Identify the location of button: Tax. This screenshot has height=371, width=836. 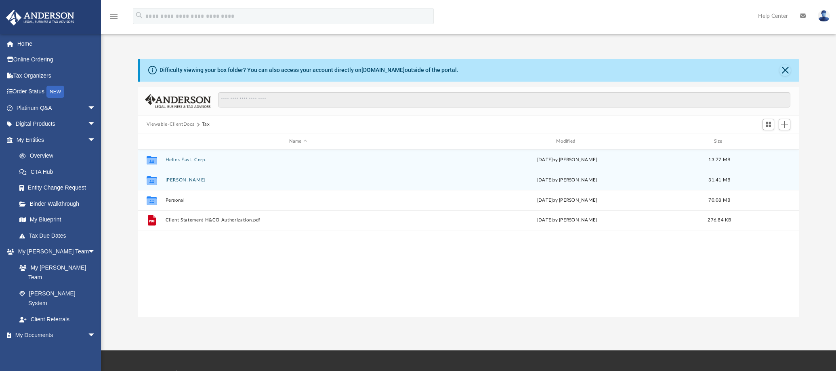
(206, 124).